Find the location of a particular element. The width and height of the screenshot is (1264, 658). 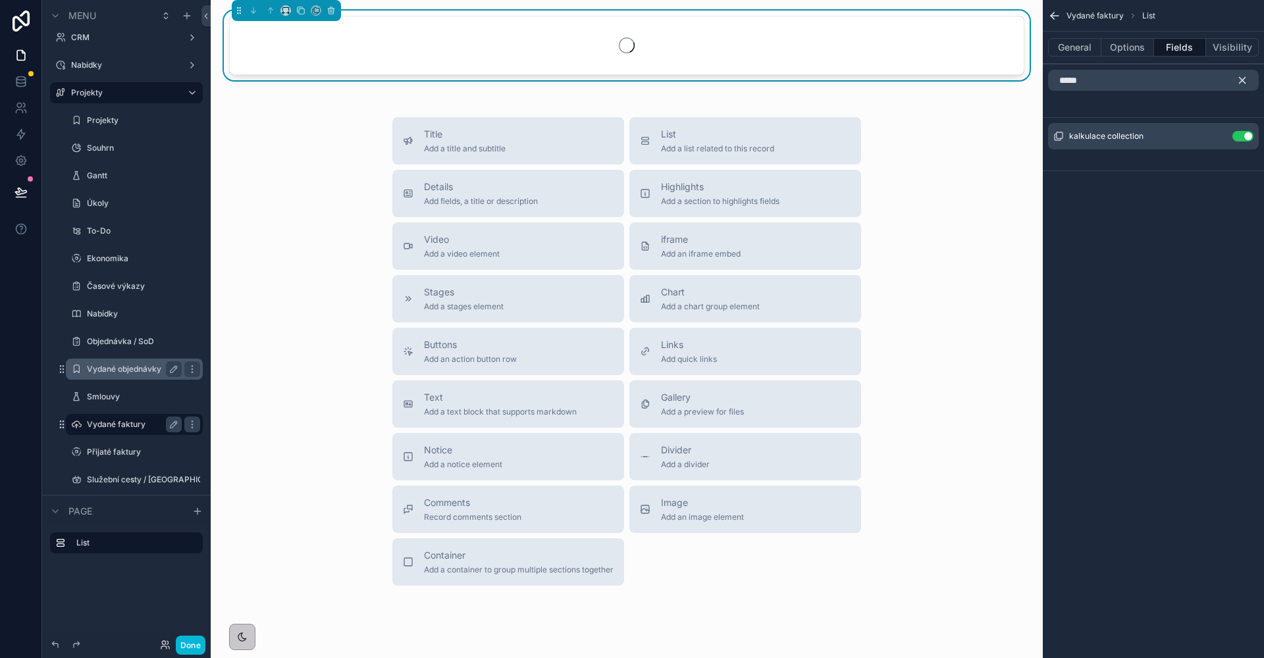

span: Add a container to group multiple sections together is located at coordinates (519, 570).